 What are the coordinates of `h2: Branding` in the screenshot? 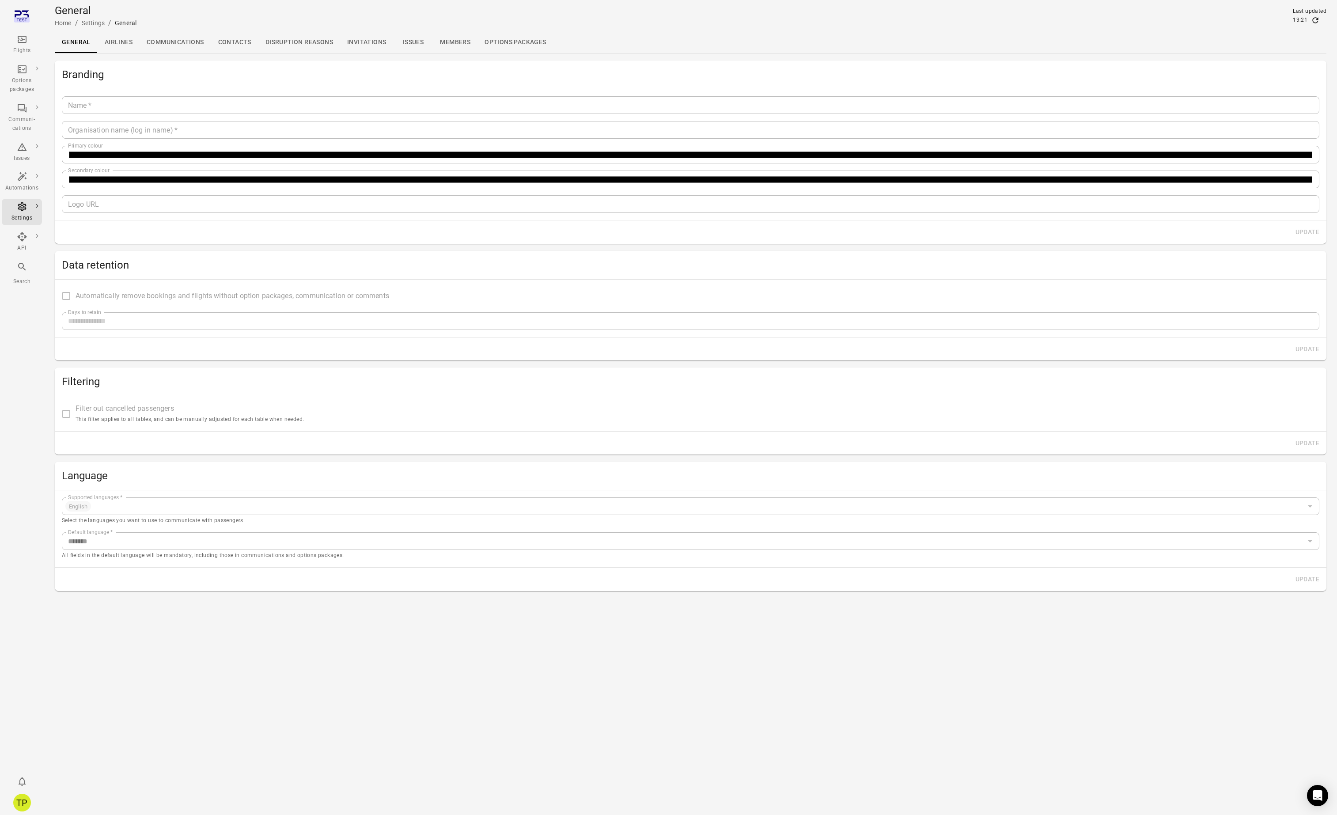 It's located at (690, 75).